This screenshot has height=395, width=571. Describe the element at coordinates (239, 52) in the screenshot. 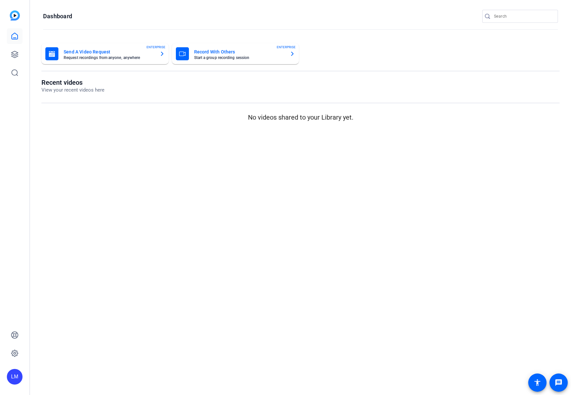

I see `mat-card-title: Record With Others` at that location.